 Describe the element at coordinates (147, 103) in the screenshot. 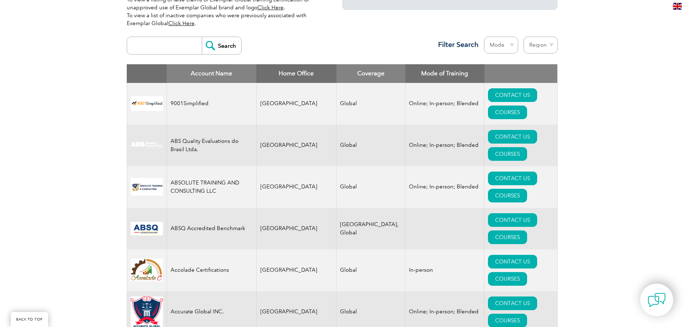

I see `img: 37c9c059-616f-eb11-a812-002248153038-logo.png` at that location.